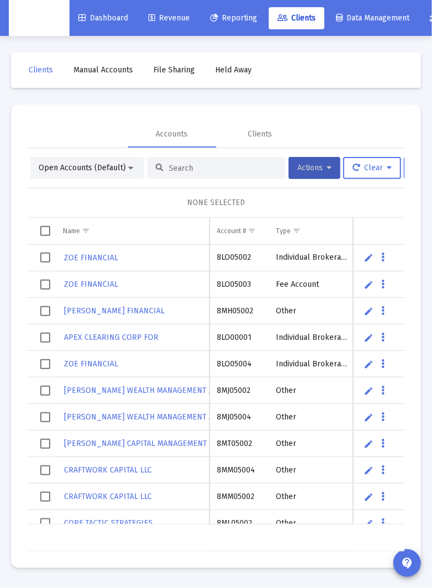 The width and height of the screenshot is (432, 588). I want to click on td: 8ML05002, so click(239, 523).